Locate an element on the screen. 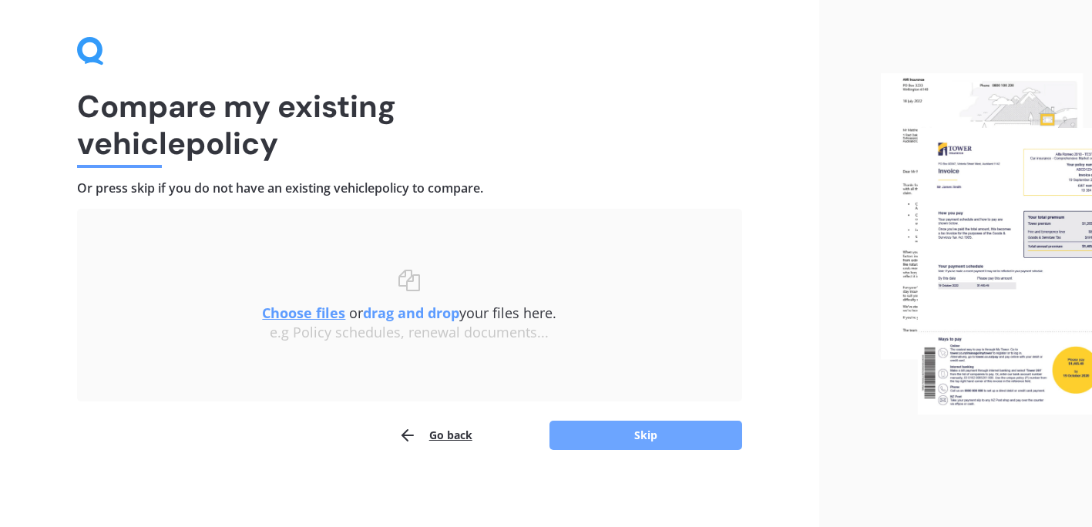 This screenshot has height=527, width=1092. button: Skip is located at coordinates (646, 435).